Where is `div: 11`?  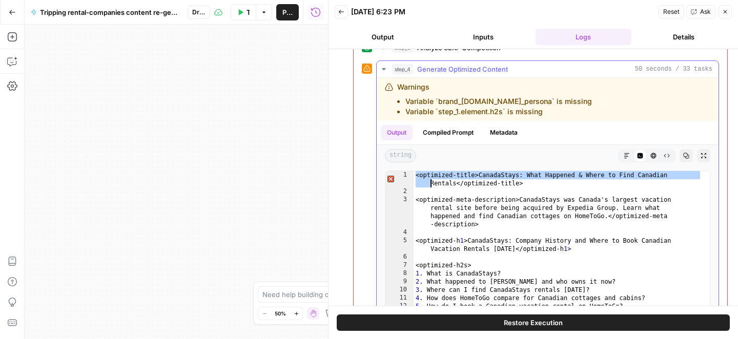
div: 11 is located at coordinates (399, 298).